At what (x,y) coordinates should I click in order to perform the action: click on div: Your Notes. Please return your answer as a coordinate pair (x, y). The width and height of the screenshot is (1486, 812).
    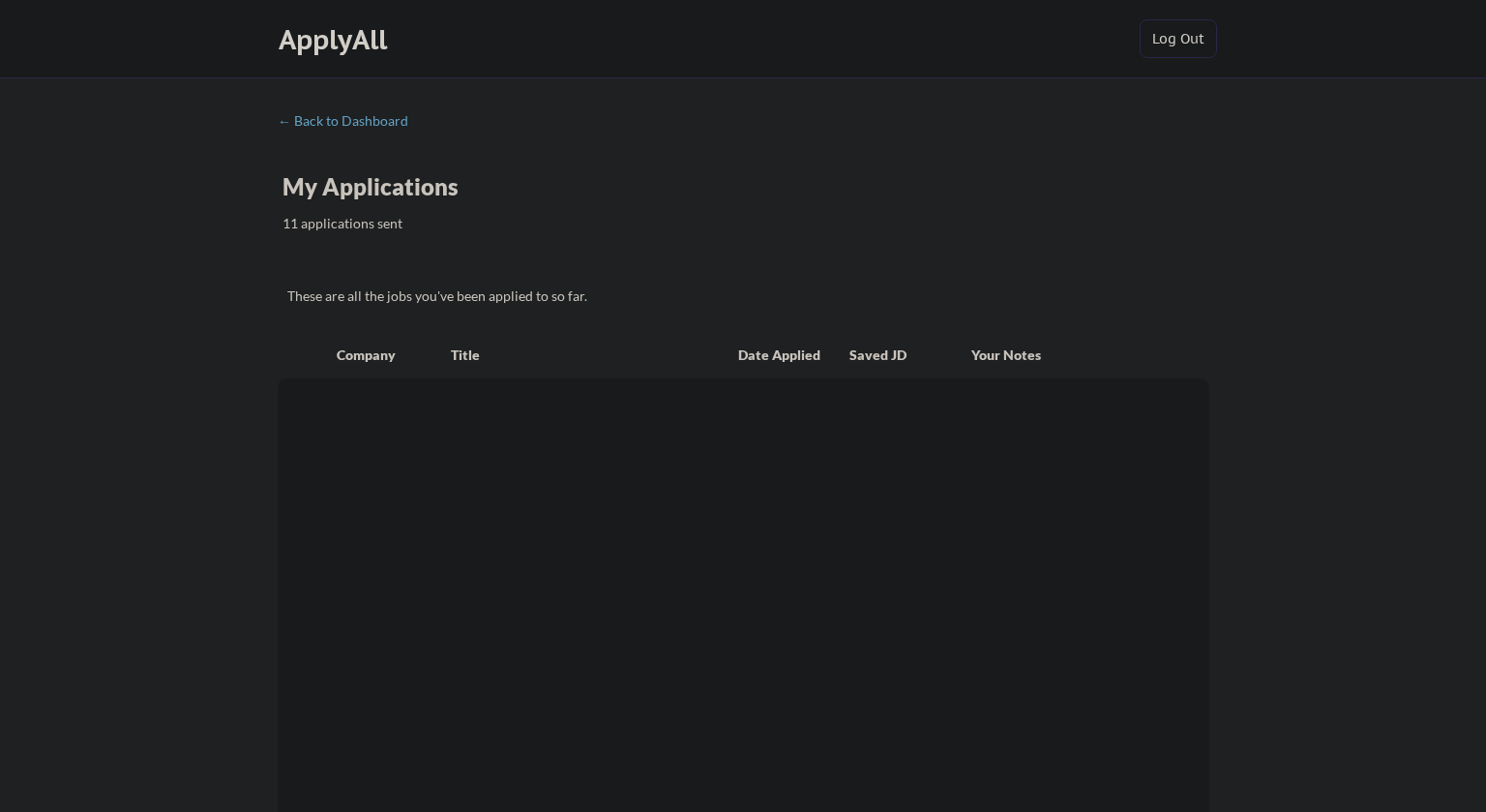
    Looking at the image, I should click on (1082, 355).